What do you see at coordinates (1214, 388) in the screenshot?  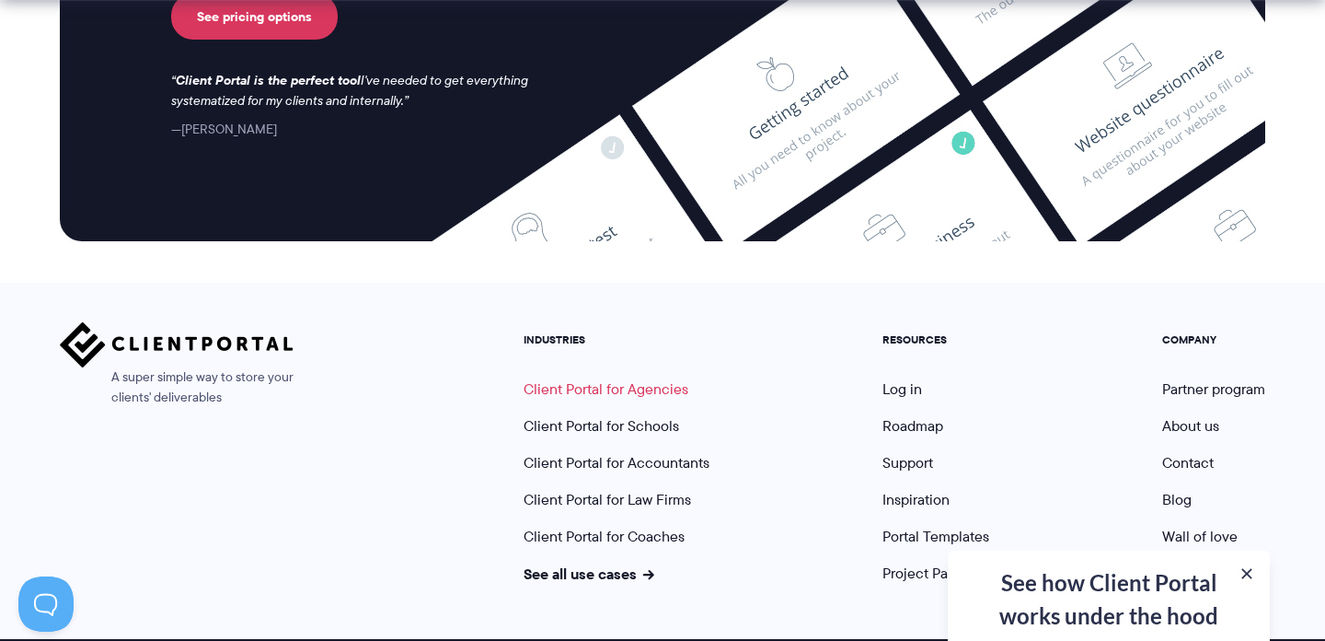 I see `a: Partner program` at bounding box center [1214, 388].